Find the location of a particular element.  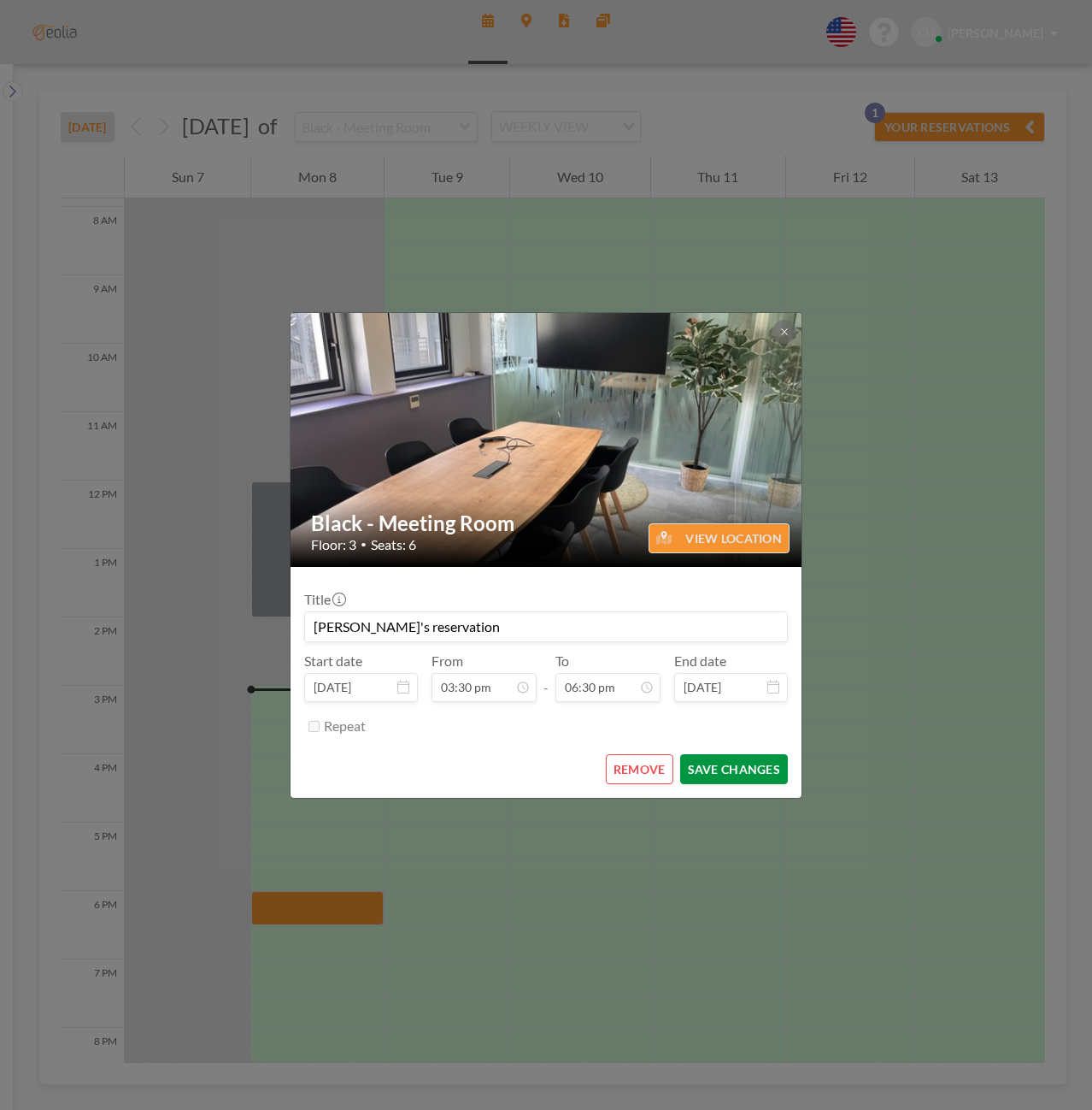

span: Seats: 6 is located at coordinates (393, 545).